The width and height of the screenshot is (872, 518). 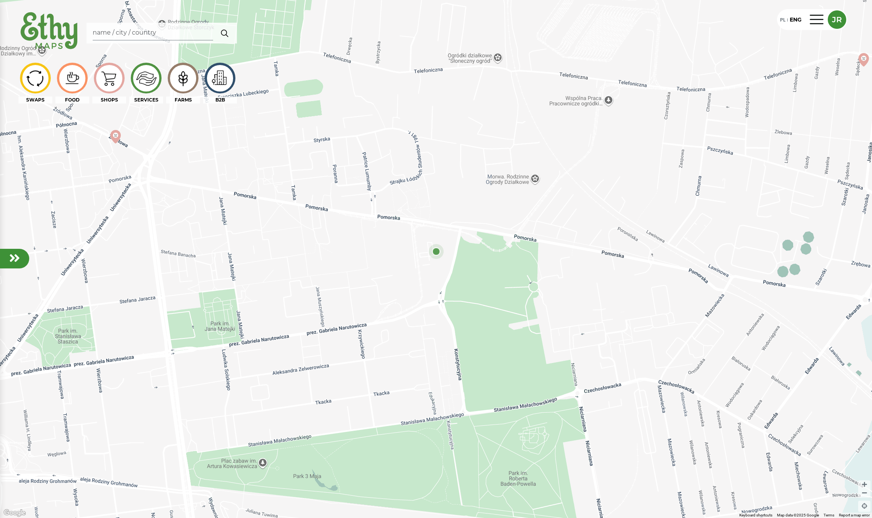 I want to click on div: FOOD, so click(x=72, y=100).